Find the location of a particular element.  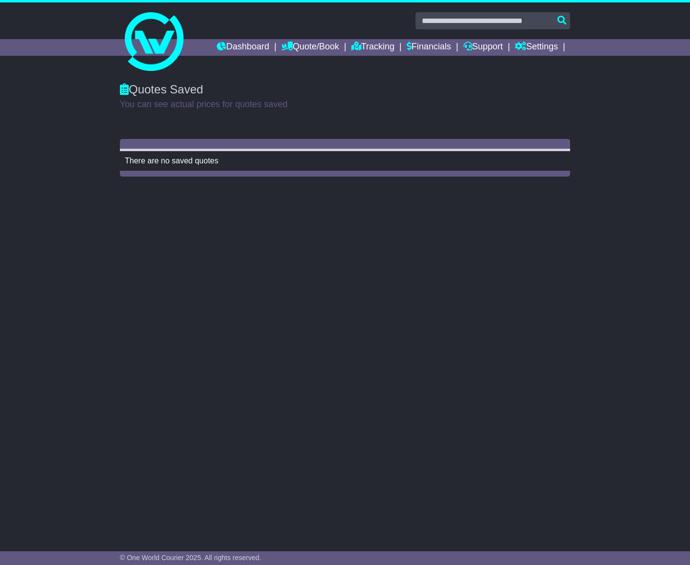

a: Support is located at coordinates (483, 47).